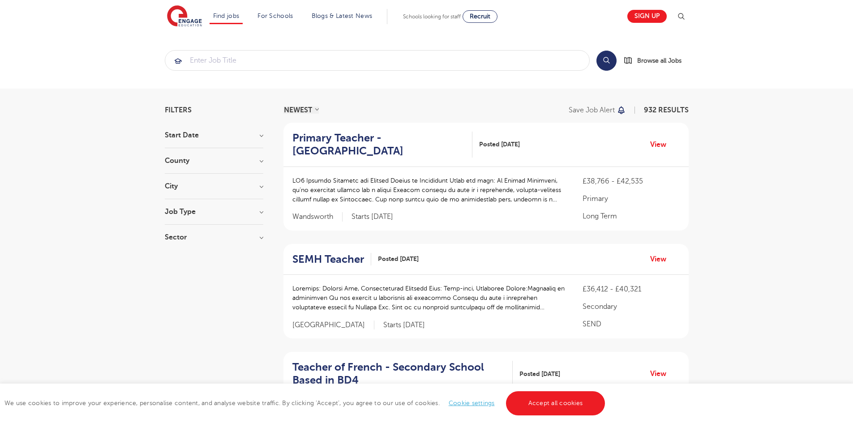 Image resolution: width=853 pixels, height=423 pixels. Describe the element at coordinates (432, 17) in the screenshot. I see `span: Schools looking for staff` at that location.